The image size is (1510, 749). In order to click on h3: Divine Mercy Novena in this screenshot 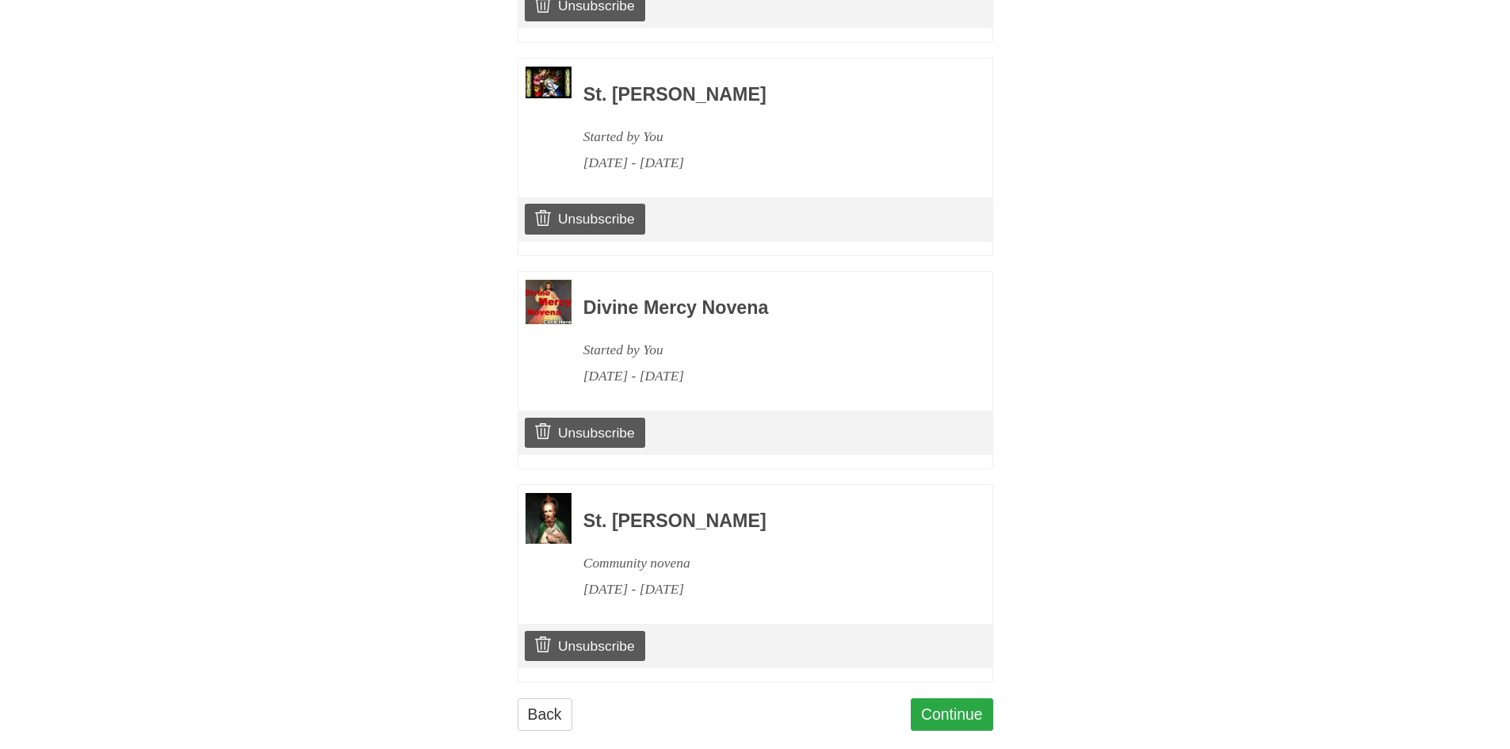, I will do `click(766, 308)`.